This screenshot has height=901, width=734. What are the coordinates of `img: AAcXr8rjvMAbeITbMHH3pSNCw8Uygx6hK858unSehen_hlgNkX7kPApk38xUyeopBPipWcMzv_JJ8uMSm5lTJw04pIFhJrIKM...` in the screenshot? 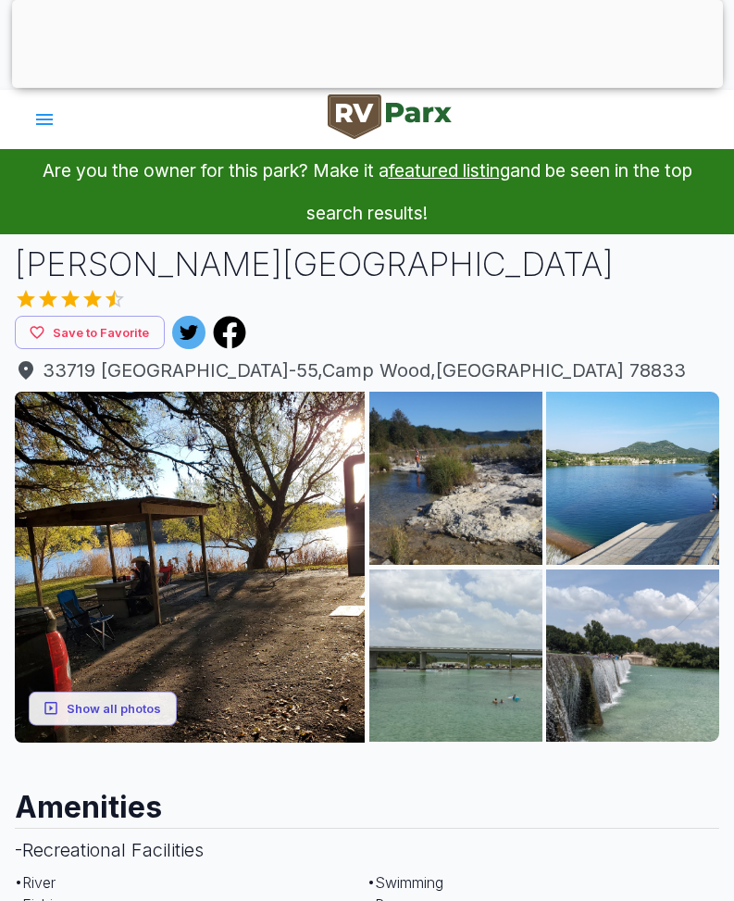 It's located at (456, 656).